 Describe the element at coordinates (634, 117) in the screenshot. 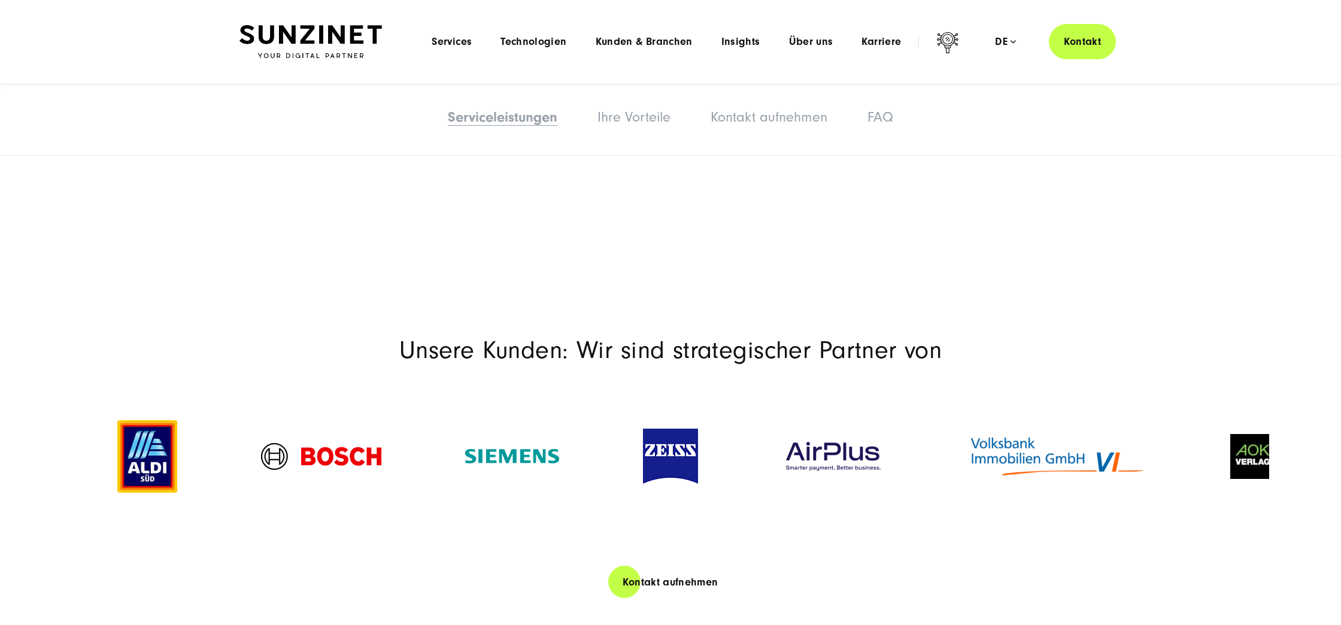

I see `a: Ihre Vorteile` at that location.